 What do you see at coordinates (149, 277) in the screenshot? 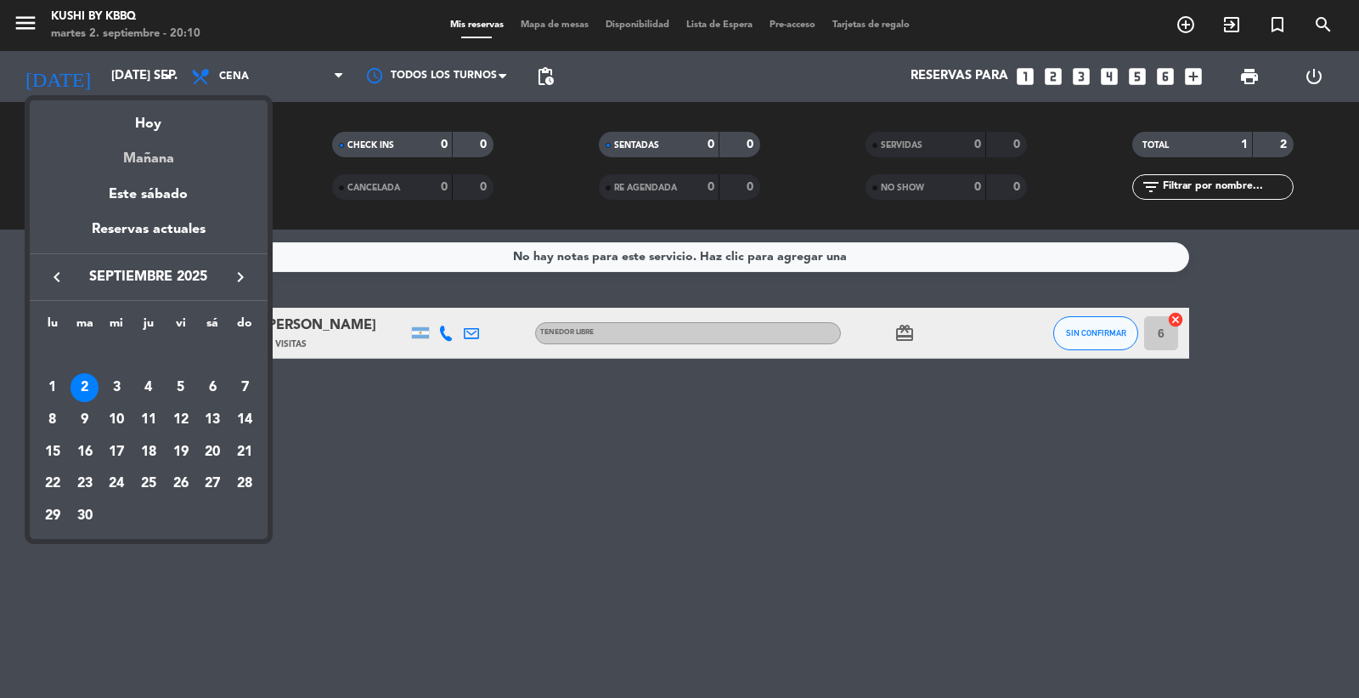
I see `span: septiembre 2025` at bounding box center [149, 277].